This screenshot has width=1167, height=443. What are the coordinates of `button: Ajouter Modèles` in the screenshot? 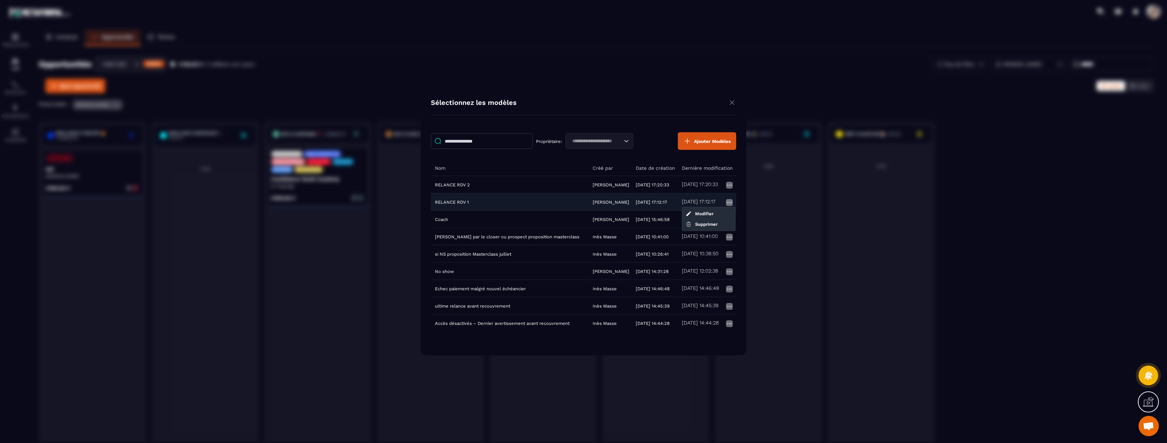 It's located at (707, 141).